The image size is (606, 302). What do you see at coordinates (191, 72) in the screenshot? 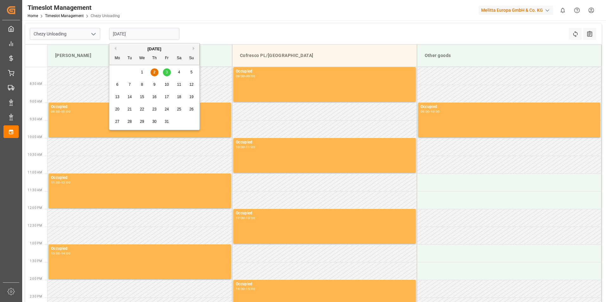
I see `span: 5` at bounding box center [191, 72].